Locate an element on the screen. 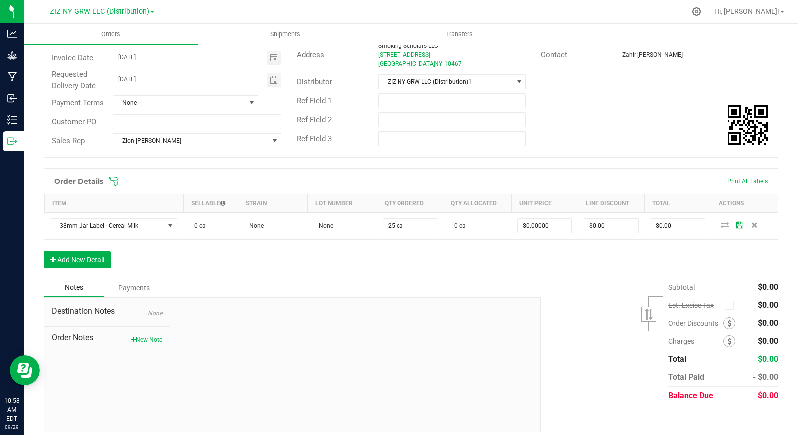 The image size is (798, 435). qrcode: 00001081 is located at coordinates (748, 125).